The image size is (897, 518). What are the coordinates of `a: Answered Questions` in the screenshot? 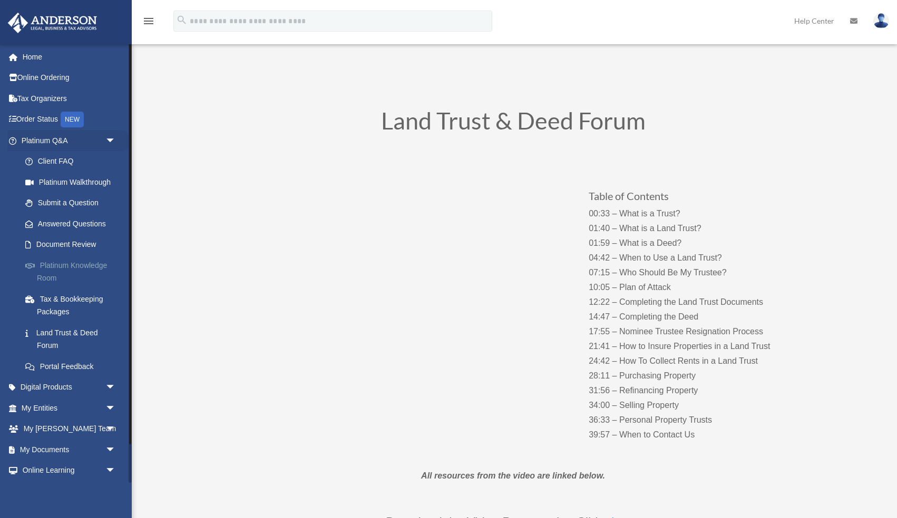 It's located at (73, 224).